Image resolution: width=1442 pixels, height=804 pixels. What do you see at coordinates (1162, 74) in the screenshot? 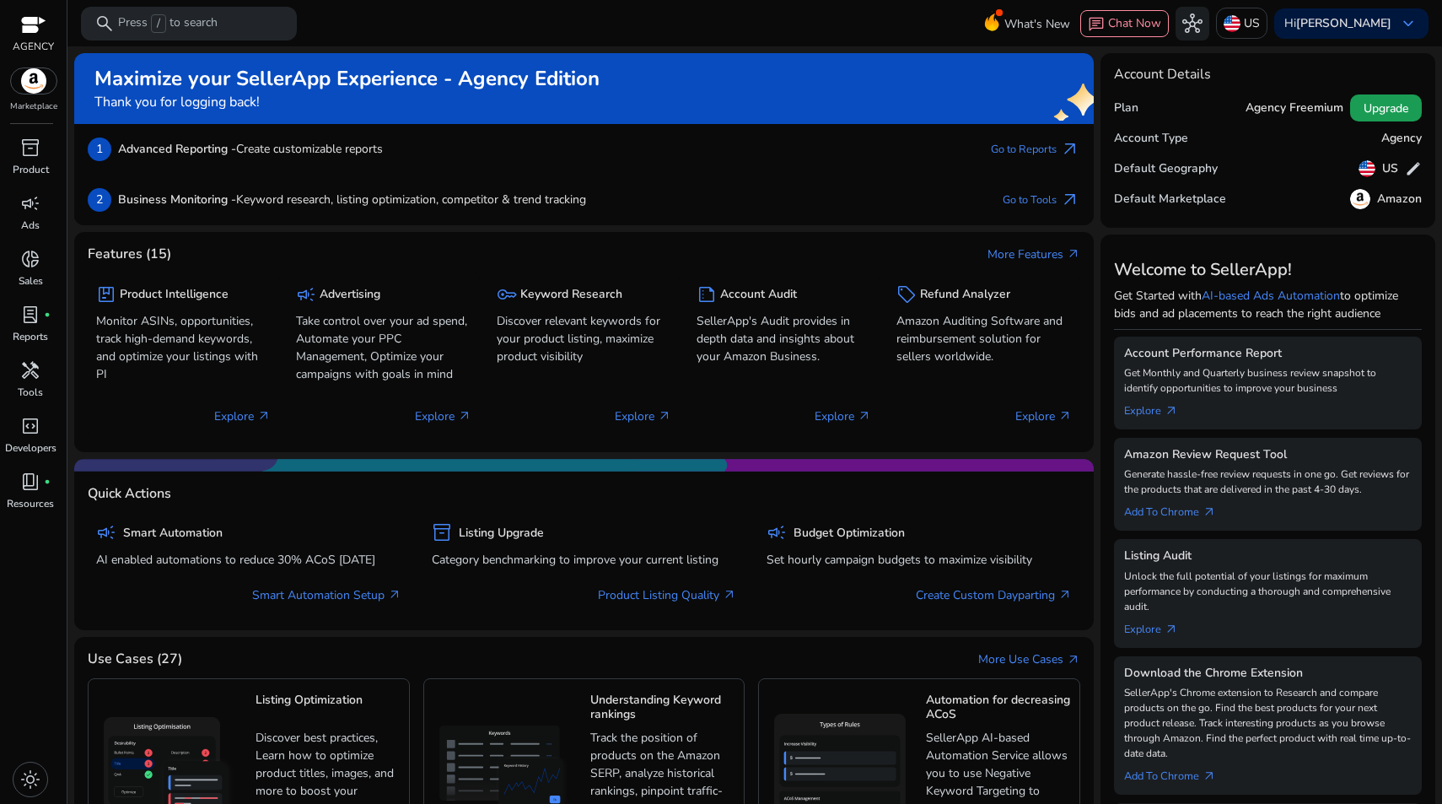
I see `h4: Account Details` at bounding box center [1162, 74].